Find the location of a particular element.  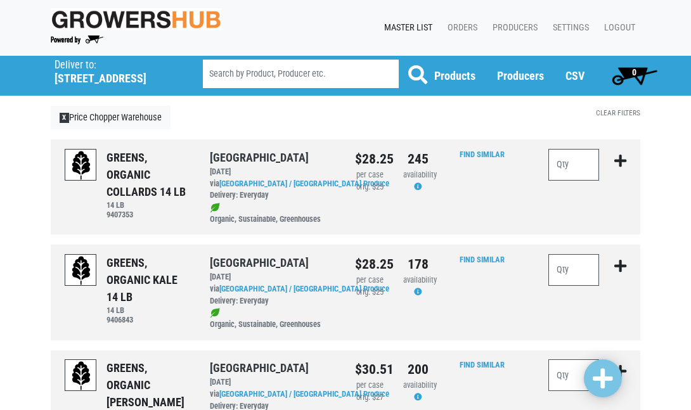

div: GREENS, ORGANIC KALE 14 LB is located at coordinates (148, 279).